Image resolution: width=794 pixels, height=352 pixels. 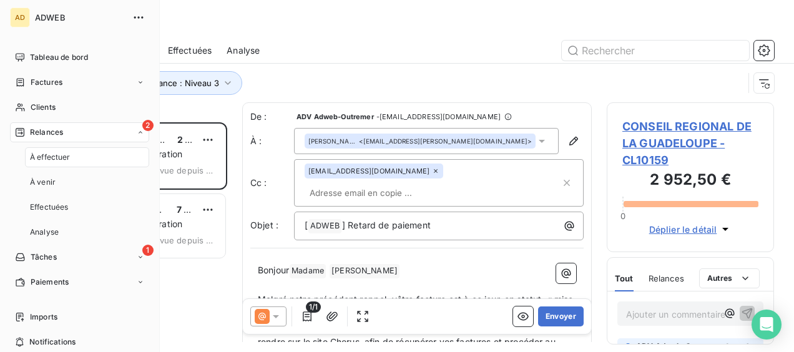 I want to click on span: À effectuer, so click(x=50, y=157).